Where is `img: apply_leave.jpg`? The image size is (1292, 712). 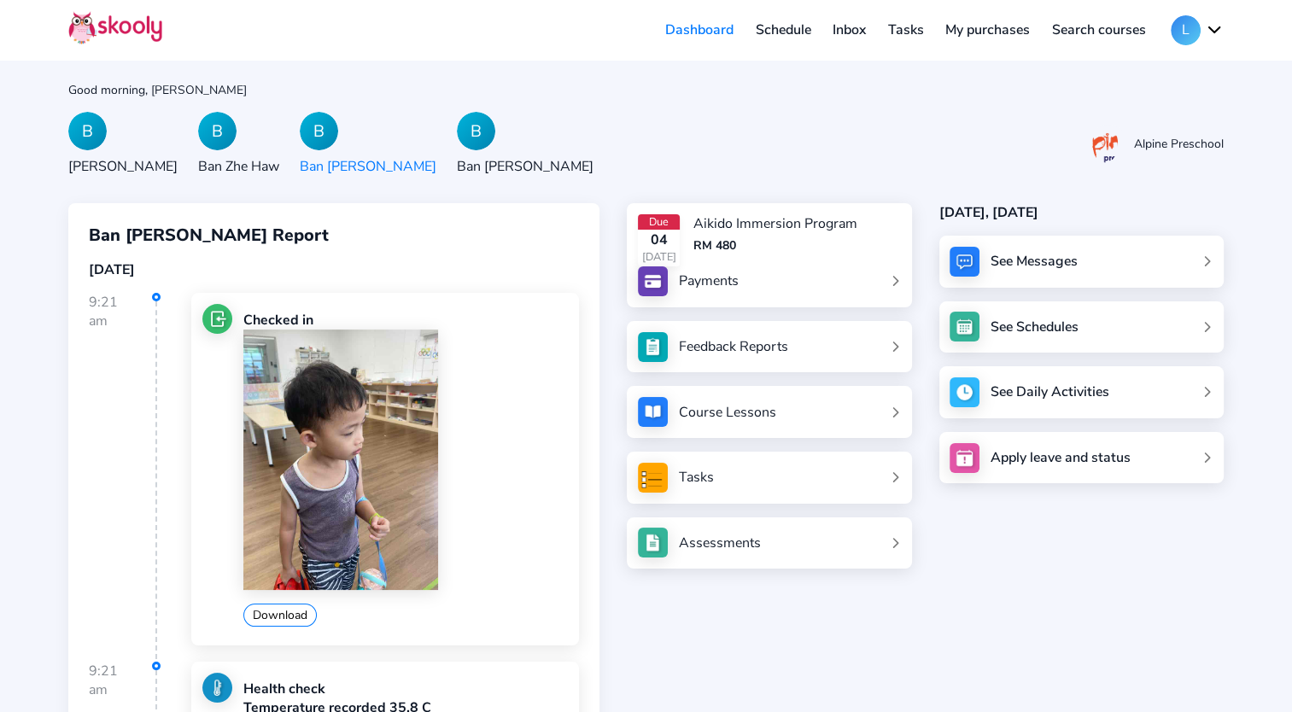
img: apply_leave.jpg is located at coordinates (964, 458).